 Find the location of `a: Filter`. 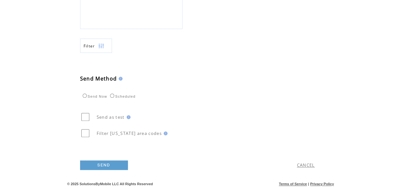

a: Filter is located at coordinates (96, 46).